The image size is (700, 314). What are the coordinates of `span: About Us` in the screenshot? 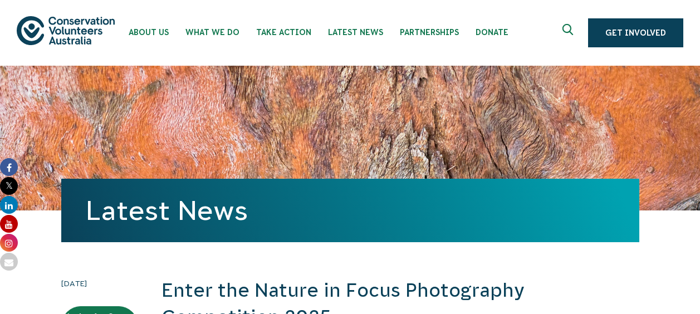 It's located at (149, 32).